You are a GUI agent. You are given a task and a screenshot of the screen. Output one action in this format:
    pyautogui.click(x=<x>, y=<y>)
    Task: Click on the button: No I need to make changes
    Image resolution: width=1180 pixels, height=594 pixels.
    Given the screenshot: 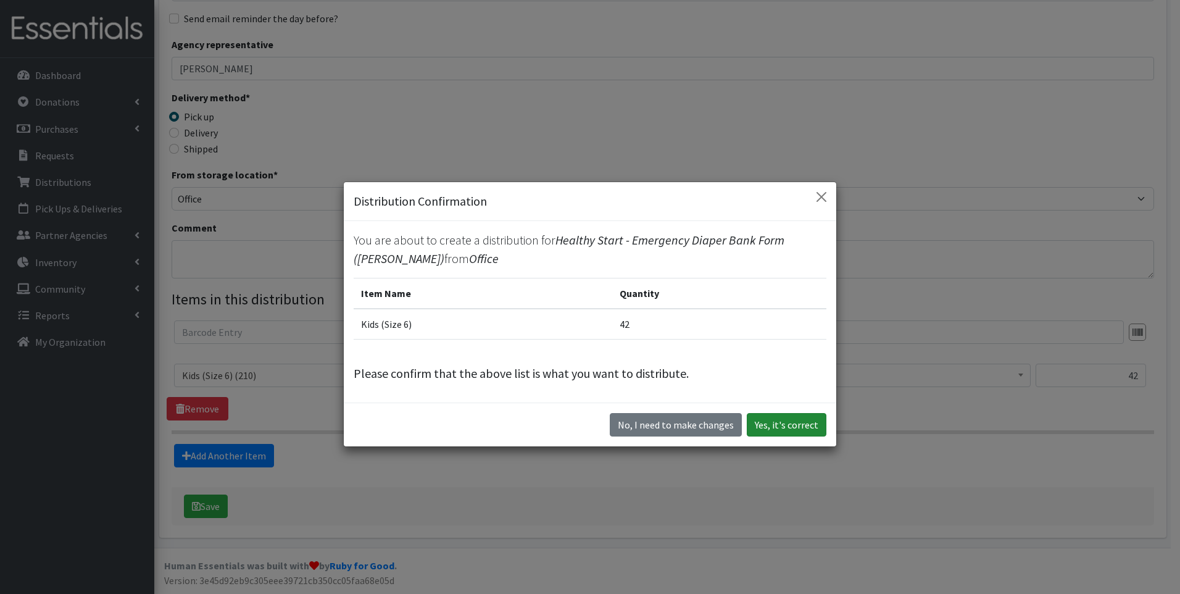 What is the action you would take?
    pyautogui.click(x=676, y=425)
    